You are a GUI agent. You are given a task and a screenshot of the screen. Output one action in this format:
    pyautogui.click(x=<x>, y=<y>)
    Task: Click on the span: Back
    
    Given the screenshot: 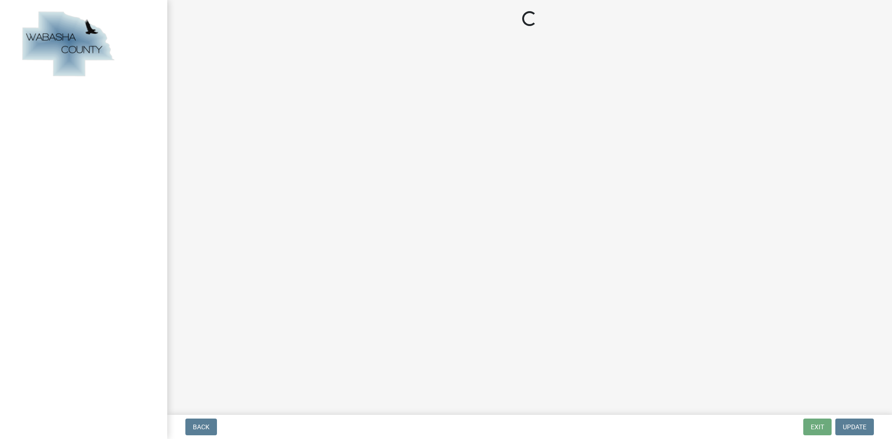 What is the action you would take?
    pyautogui.click(x=201, y=427)
    